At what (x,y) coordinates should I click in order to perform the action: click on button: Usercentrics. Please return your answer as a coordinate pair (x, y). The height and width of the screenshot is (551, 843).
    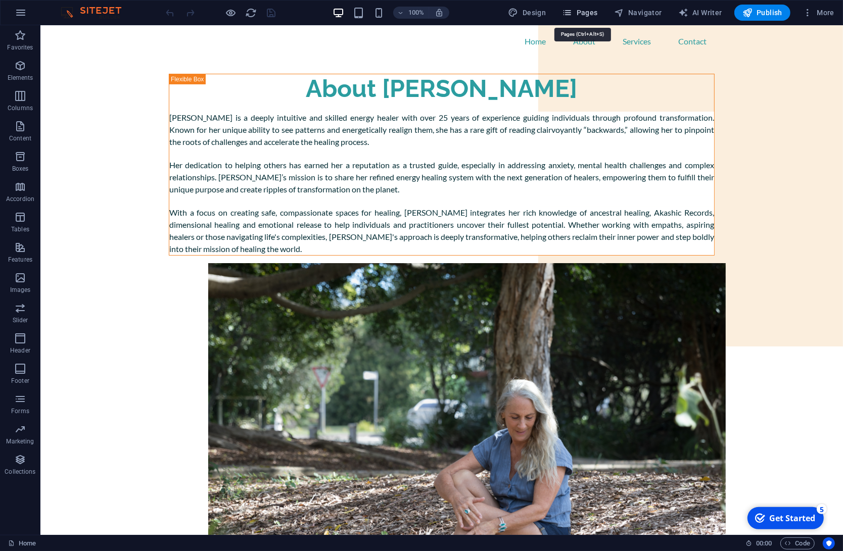
    Looking at the image, I should click on (828, 544).